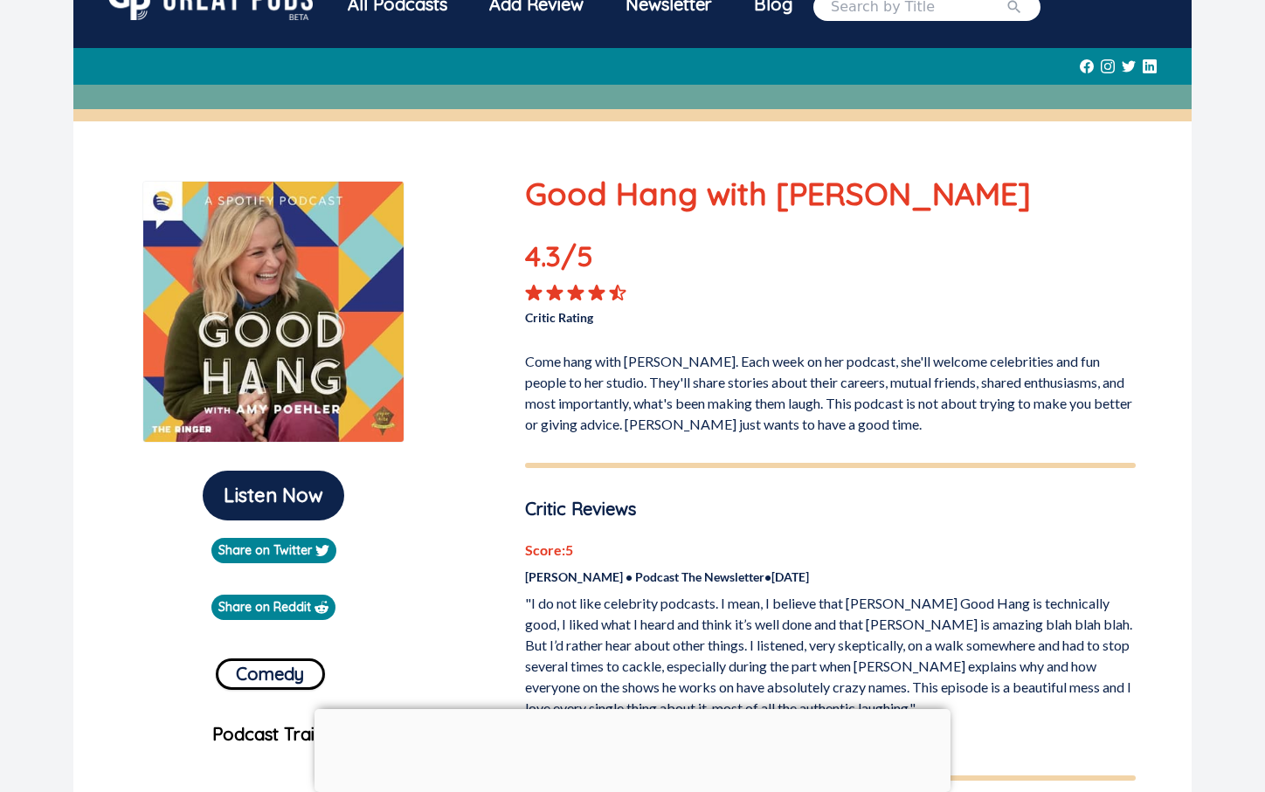  I want to click on p: 4.3 /5, so click(586, 259).